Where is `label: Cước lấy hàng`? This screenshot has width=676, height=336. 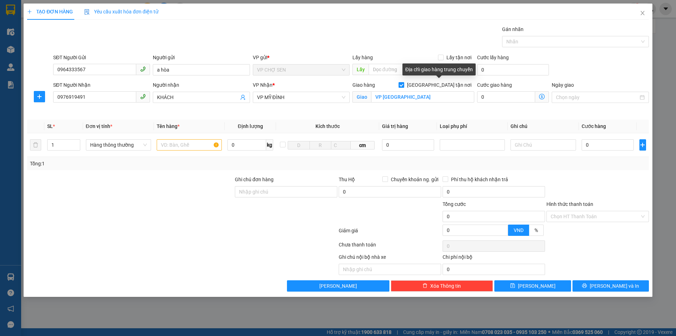 label: Cước lấy hàng is located at coordinates (493, 57).